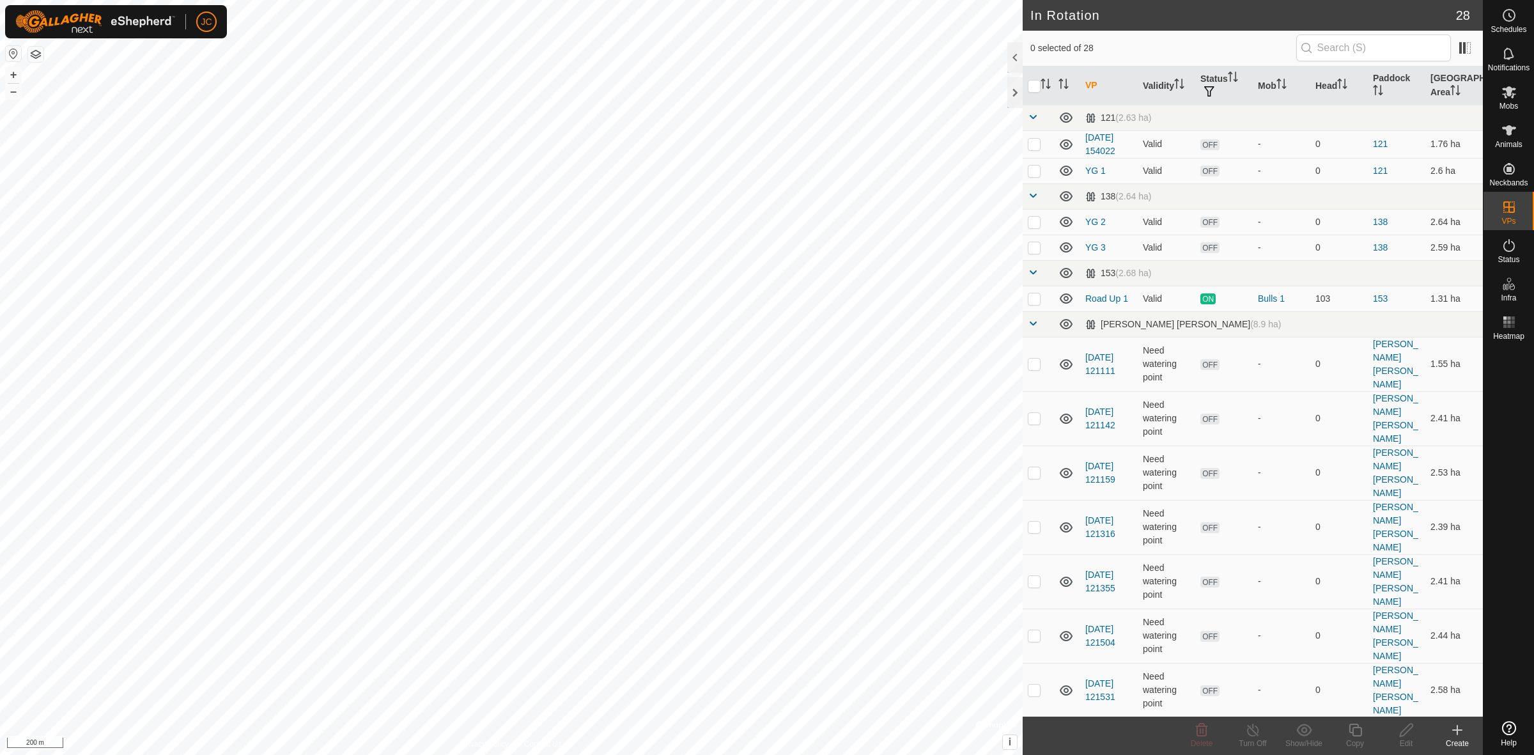 This screenshot has width=1534, height=755. I want to click on span: Infra, so click(1508, 298).